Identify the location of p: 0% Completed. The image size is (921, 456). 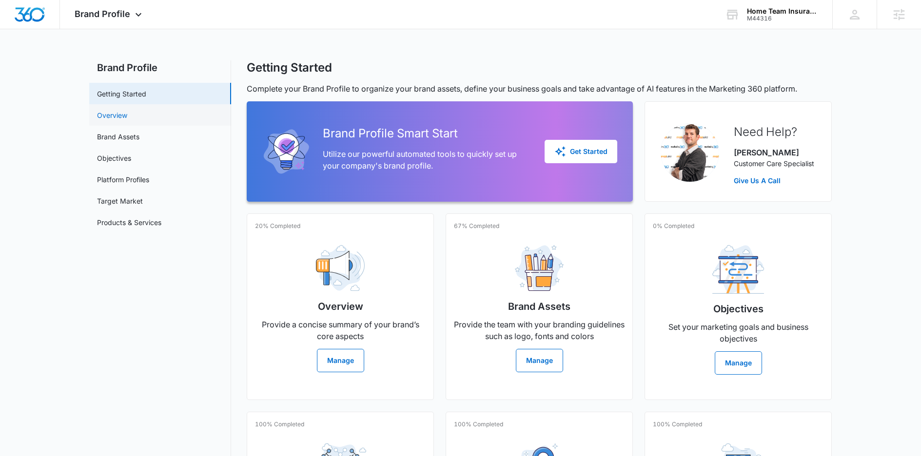
(673, 226).